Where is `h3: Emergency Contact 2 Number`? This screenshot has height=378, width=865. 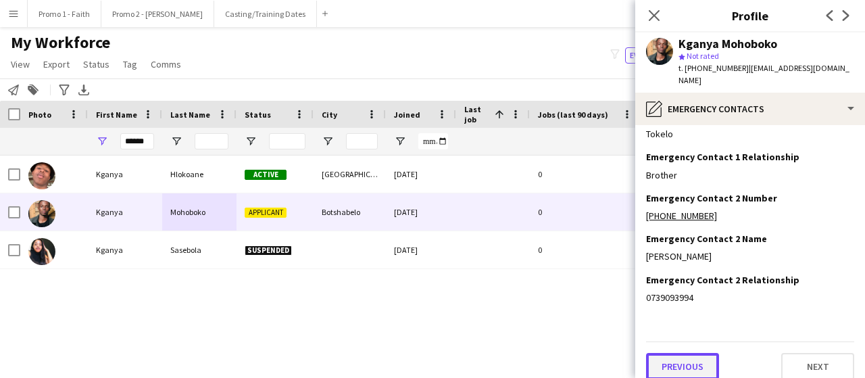 h3: Emergency Contact 2 Number is located at coordinates (712, 198).